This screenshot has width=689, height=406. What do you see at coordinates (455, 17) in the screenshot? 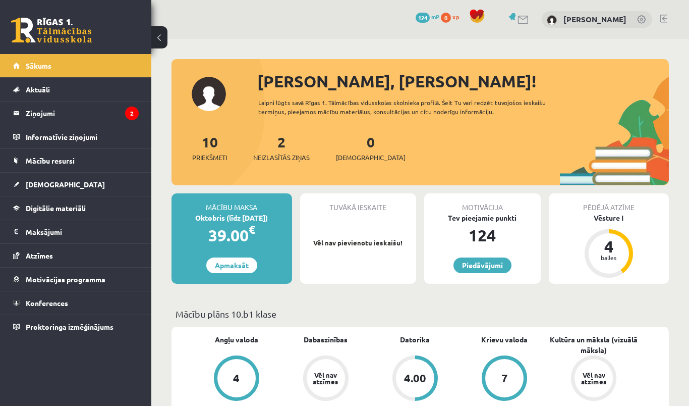
I see `span: xp` at bounding box center [455, 17].